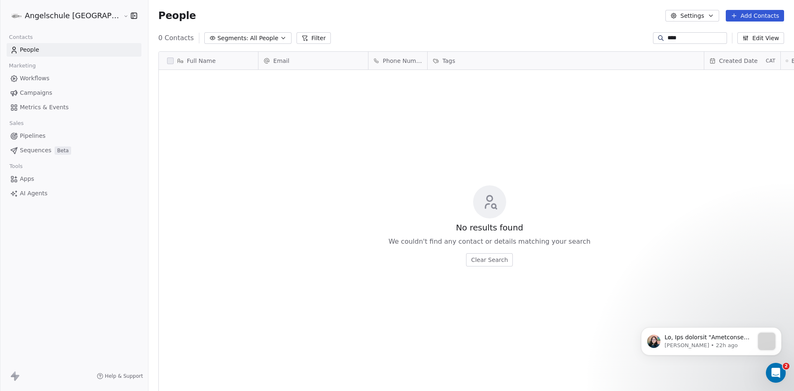 The image size is (794, 391). Describe the element at coordinates (490, 242) in the screenshot. I see `span: We couldn't find any contact or details matching your search` at that location.